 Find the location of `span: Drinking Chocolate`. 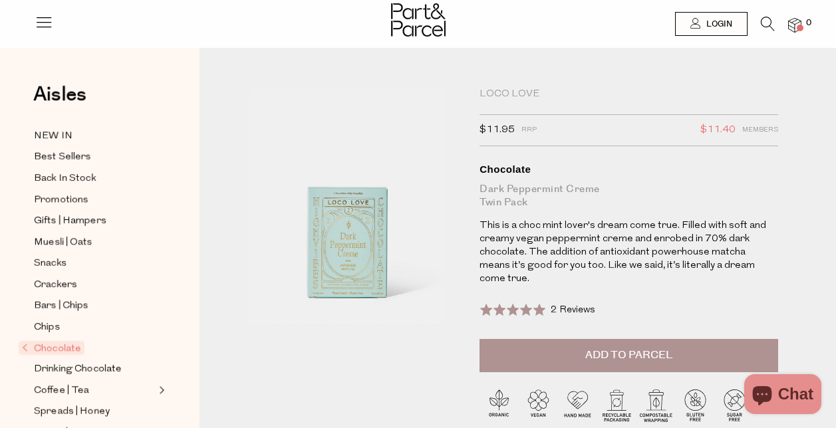

span: Drinking Chocolate is located at coordinates (78, 370).